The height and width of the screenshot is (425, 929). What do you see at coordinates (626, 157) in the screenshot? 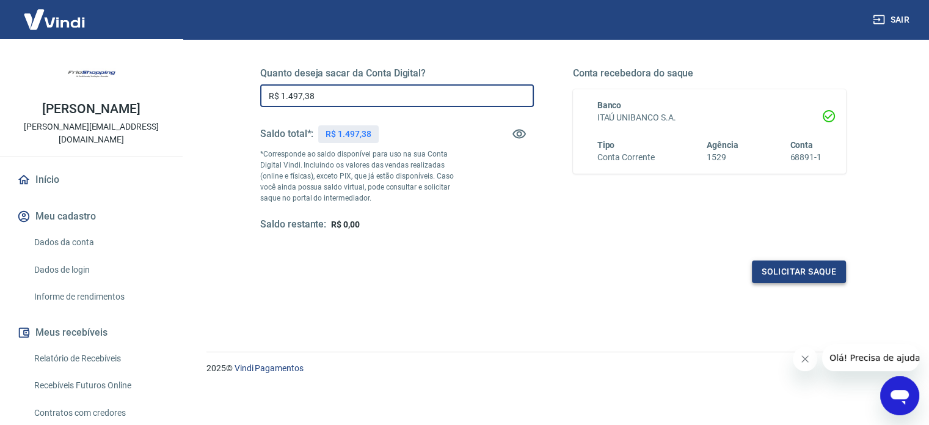
I see `h6: Conta Corrente` at bounding box center [626, 157].